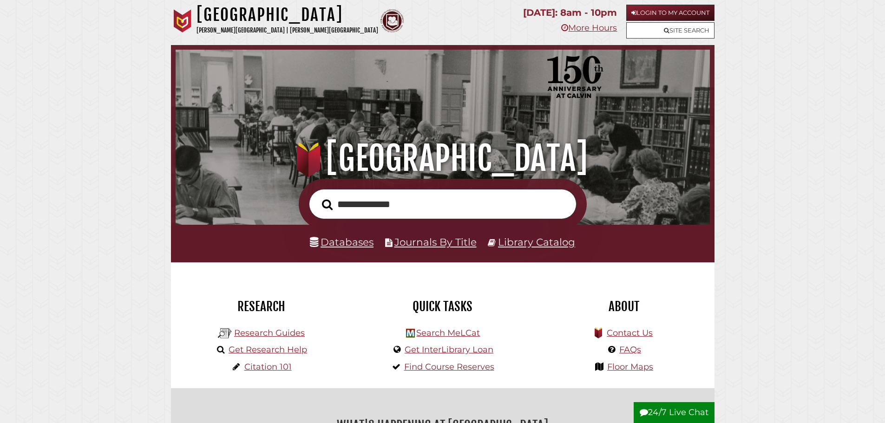 Image resolution: width=885 pixels, height=423 pixels. What do you see at coordinates (270, 333) in the screenshot?
I see `a: Research Guides` at bounding box center [270, 333].